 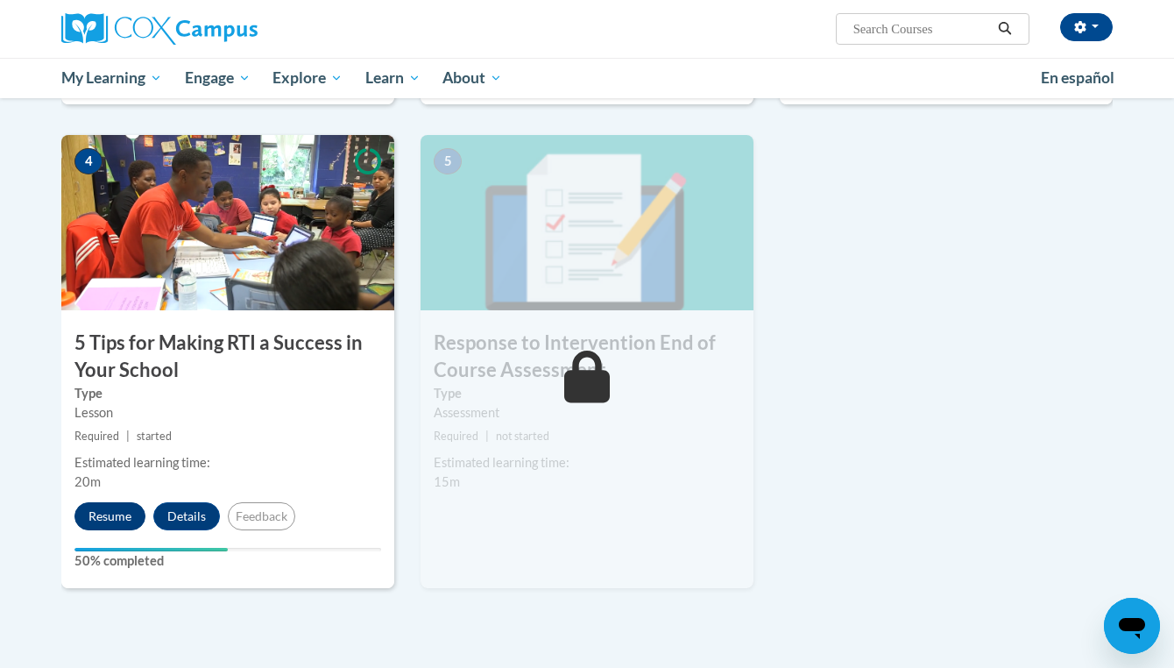 What do you see at coordinates (1078, 78) in the screenshot?
I see `a: En español` at bounding box center [1078, 78].